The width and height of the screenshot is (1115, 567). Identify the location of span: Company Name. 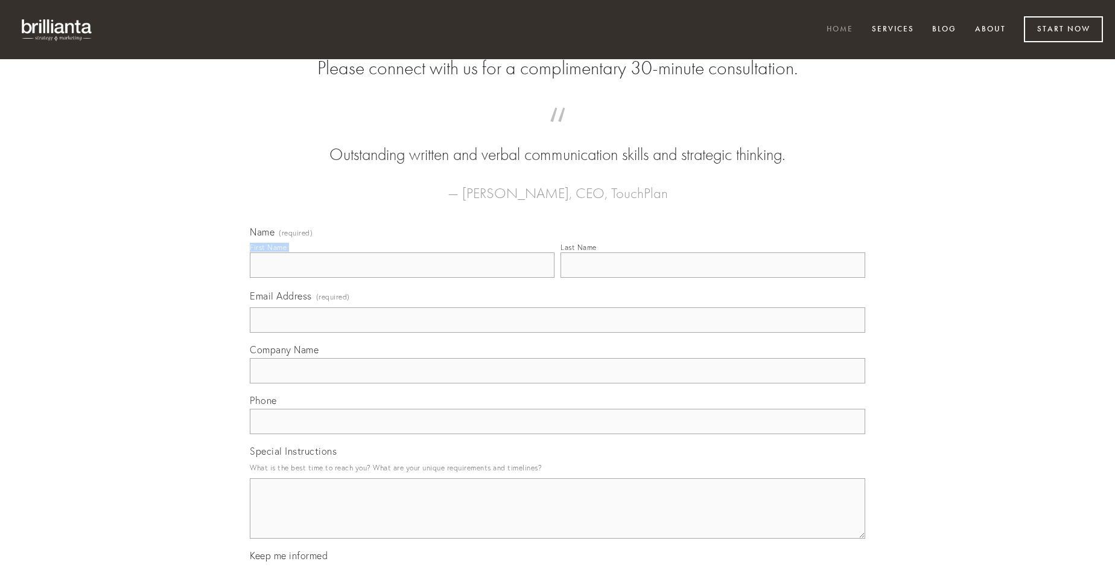
(284, 349).